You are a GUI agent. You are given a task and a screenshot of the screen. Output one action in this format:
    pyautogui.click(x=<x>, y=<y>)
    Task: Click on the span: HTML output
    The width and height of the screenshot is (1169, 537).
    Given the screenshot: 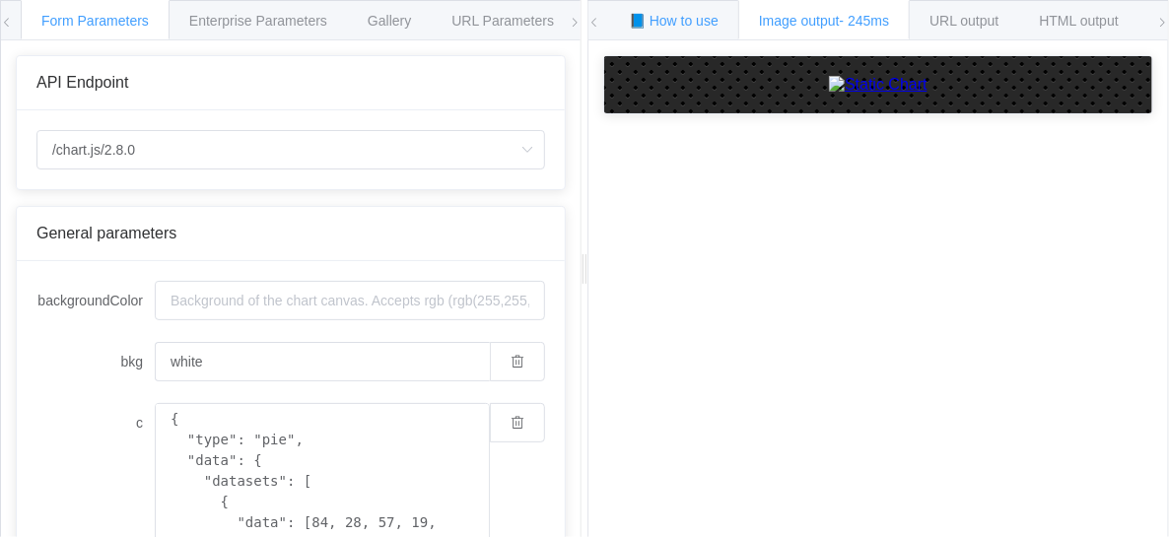 What is the action you would take?
    pyautogui.click(x=1080, y=21)
    